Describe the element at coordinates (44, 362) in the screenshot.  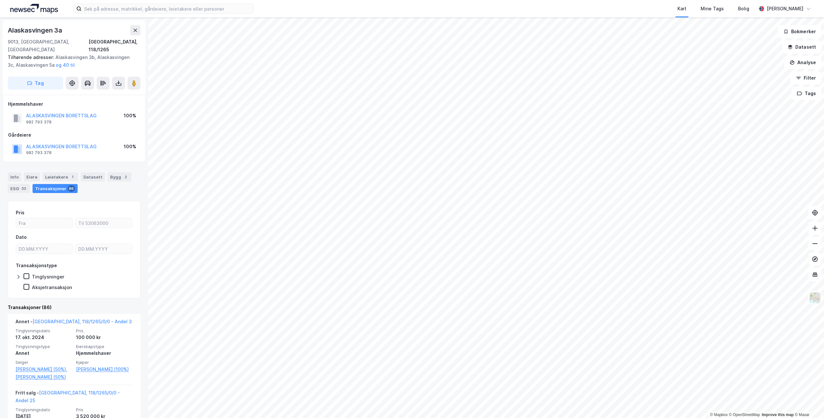
I see `span: Selger` at that location.